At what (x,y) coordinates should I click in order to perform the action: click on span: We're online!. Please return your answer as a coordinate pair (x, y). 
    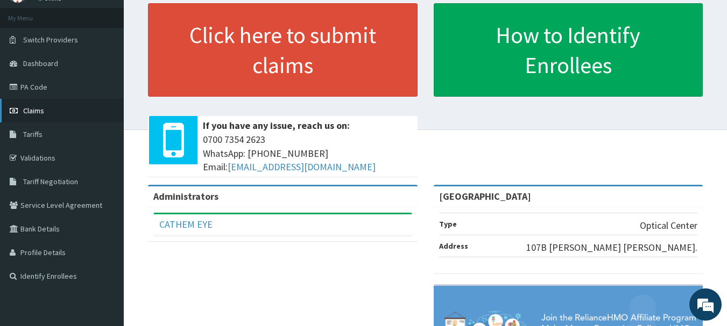
    Looking at the image, I should click on (105, 150).